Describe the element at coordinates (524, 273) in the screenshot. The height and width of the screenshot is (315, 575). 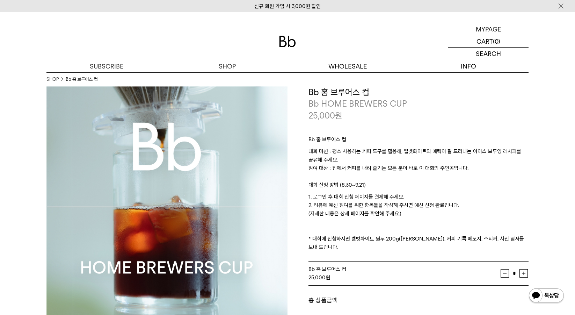
I see `button: 증가` at that location.